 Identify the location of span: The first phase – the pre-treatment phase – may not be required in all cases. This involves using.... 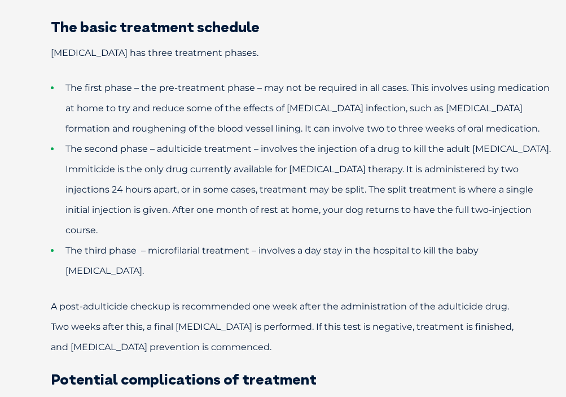
(307, 108).